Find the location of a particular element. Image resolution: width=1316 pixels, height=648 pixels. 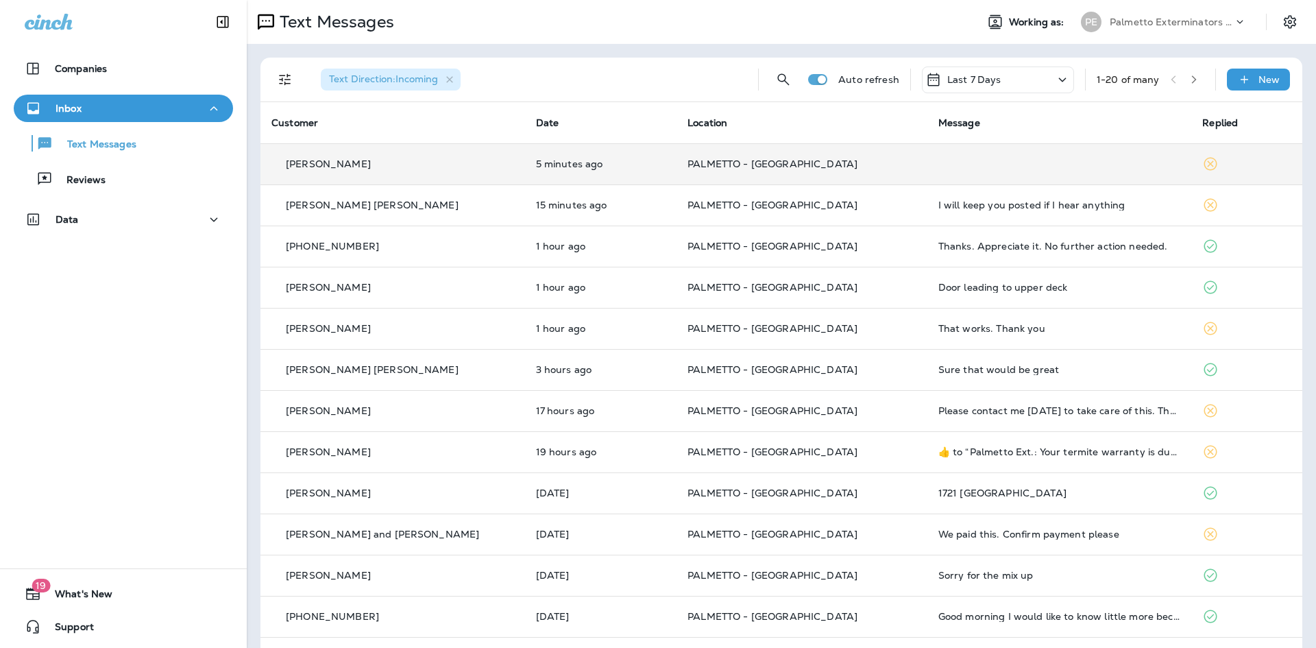

div: Sure that would be great is located at coordinates (1059, 369).